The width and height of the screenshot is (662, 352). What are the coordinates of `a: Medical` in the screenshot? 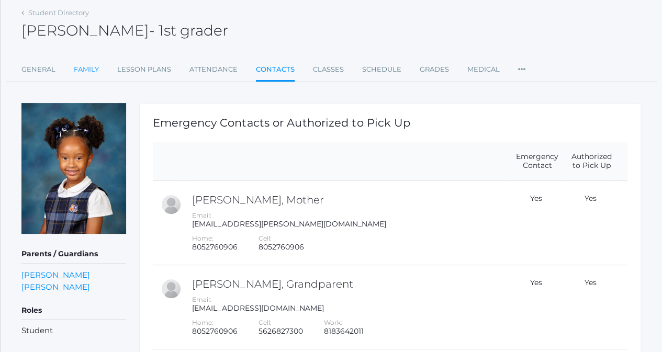 It's located at (484, 70).